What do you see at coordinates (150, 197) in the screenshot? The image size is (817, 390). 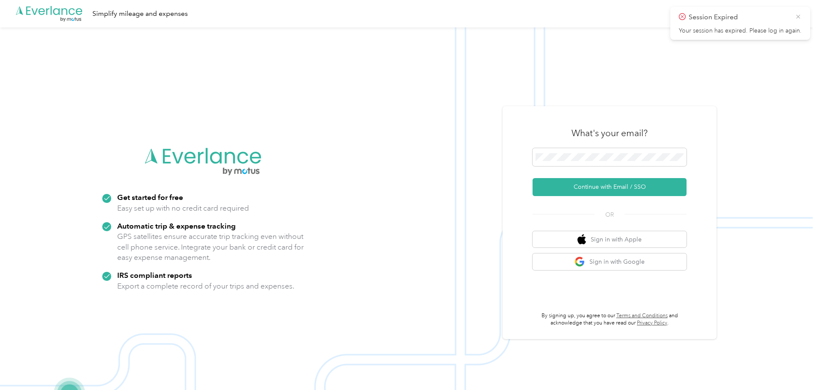 I see `strong: Get started for free` at bounding box center [150, 197].